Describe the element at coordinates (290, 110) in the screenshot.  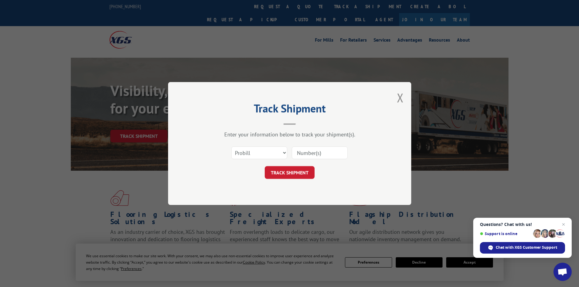
I see `h2: Track Shipment` at that location.